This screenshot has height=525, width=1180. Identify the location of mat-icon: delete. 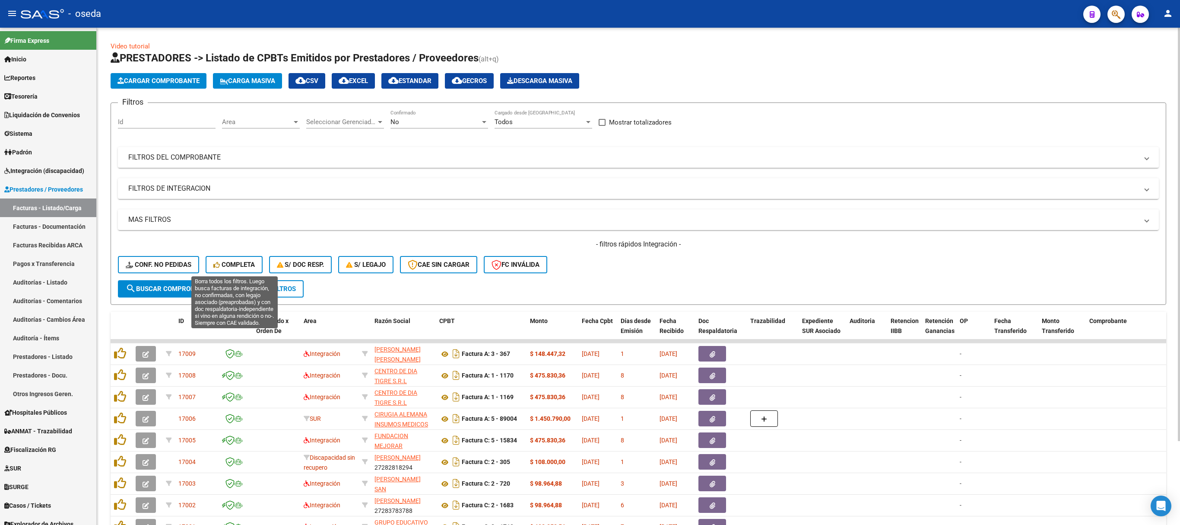
(239, 288).